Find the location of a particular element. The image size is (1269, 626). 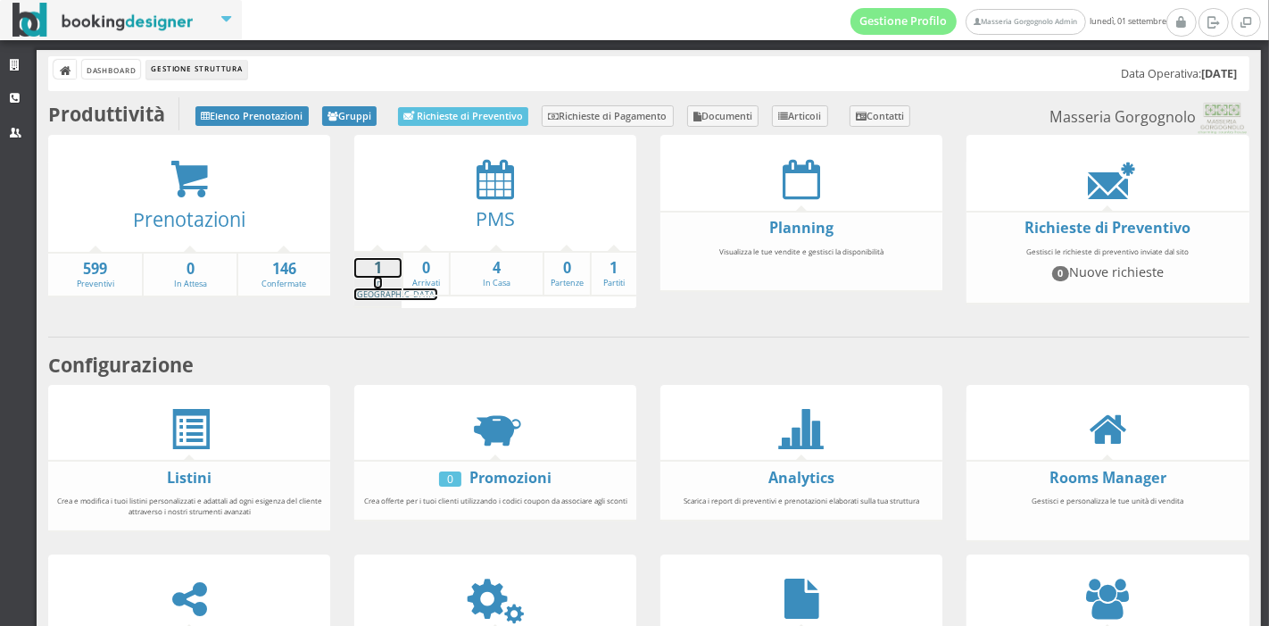

a: Gestione Profilo is located at coordinates (904, 21).